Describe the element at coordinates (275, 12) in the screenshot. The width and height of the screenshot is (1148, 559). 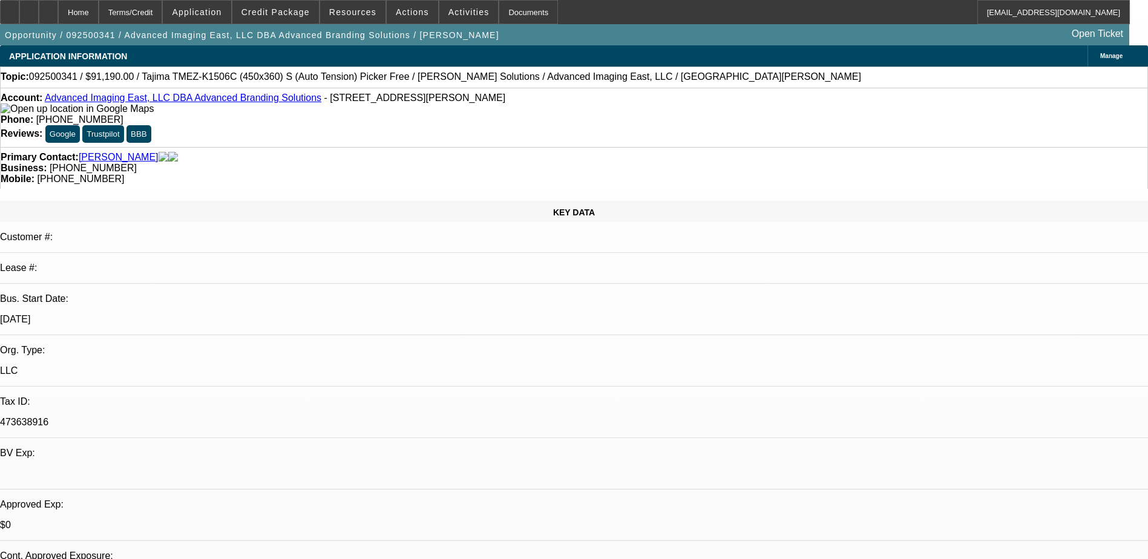
I see `button: Credit Package` at that location.